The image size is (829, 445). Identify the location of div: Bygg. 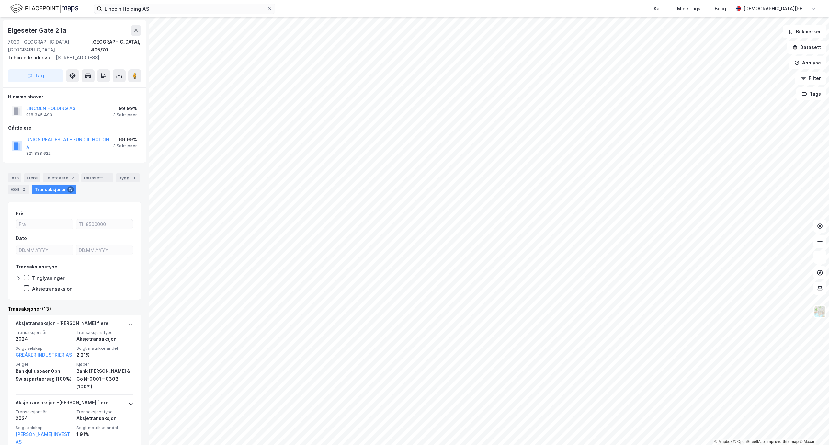
(128, 178).